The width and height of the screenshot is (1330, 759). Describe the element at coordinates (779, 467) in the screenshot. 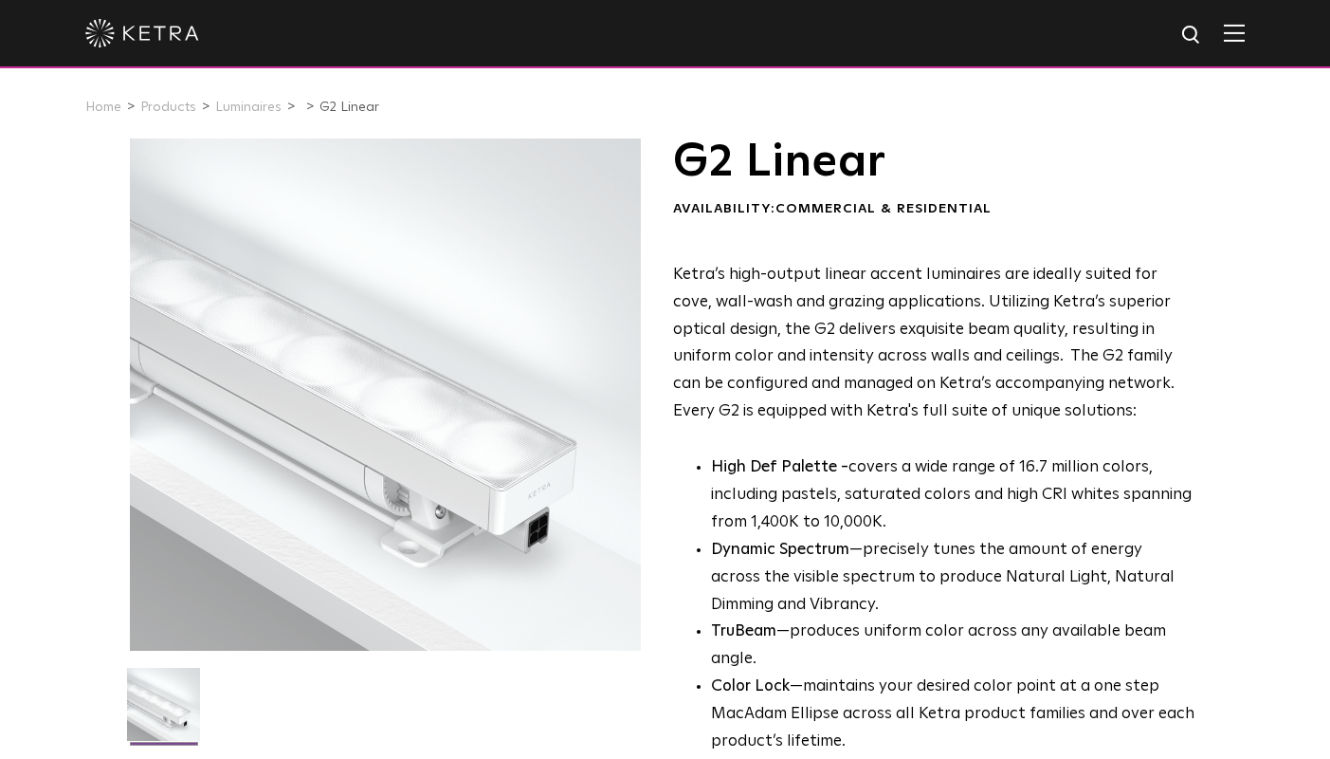

I see `strong: High Def Palette -` at that location.